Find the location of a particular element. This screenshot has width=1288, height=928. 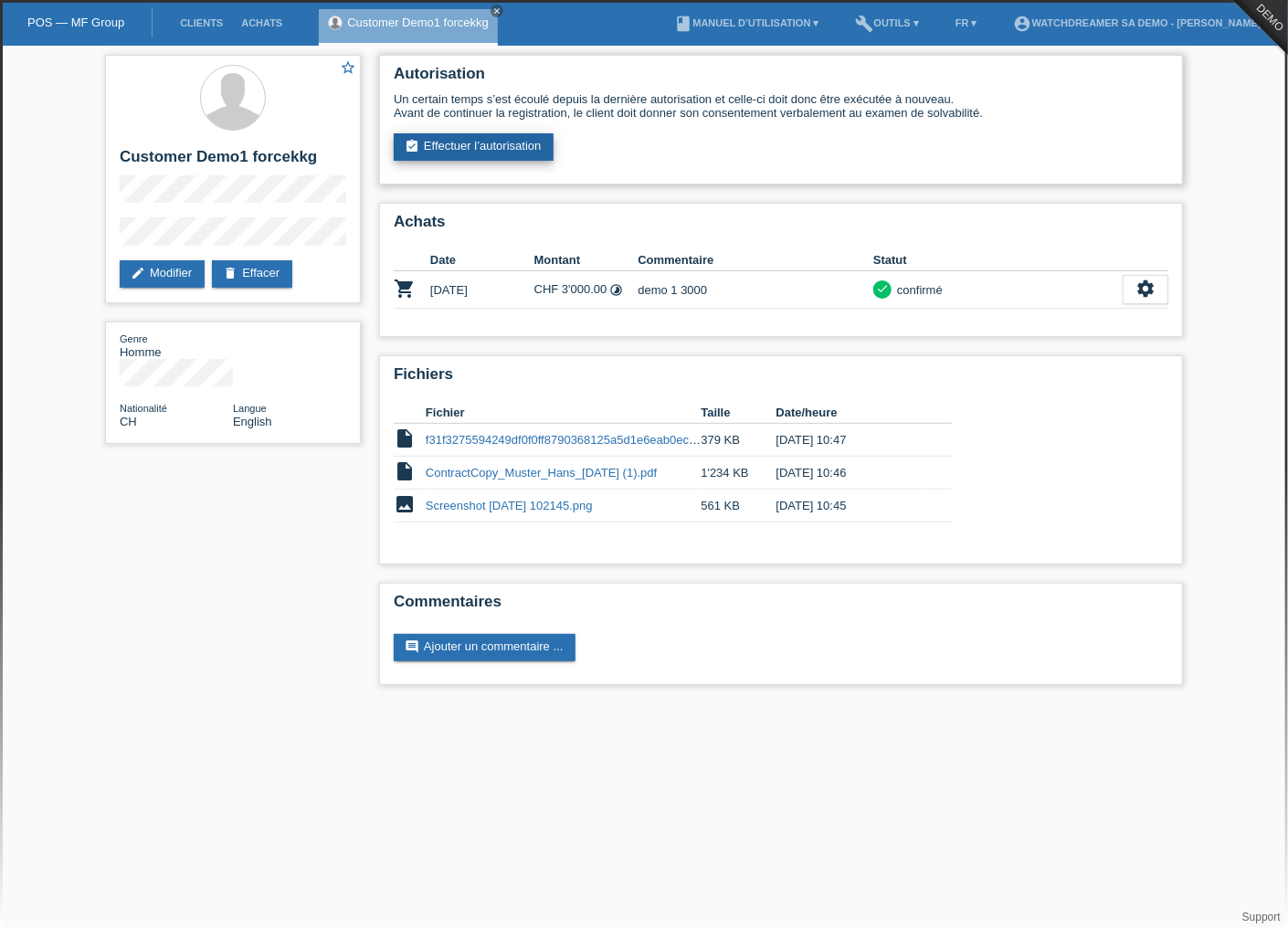

i: check is located at coordinates (882, 288).